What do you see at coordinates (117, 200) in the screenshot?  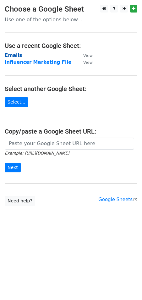 I see `a: Google Sheets` at bounding box center [117, 200].